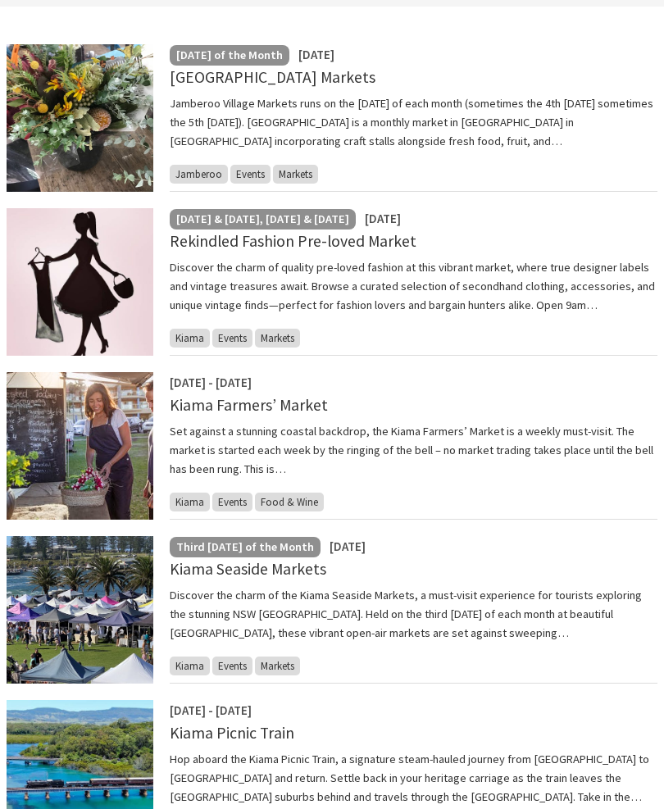  I want to click on img: Kiama-Farmers-Market-Credit-DNSW, so click(80, 447).